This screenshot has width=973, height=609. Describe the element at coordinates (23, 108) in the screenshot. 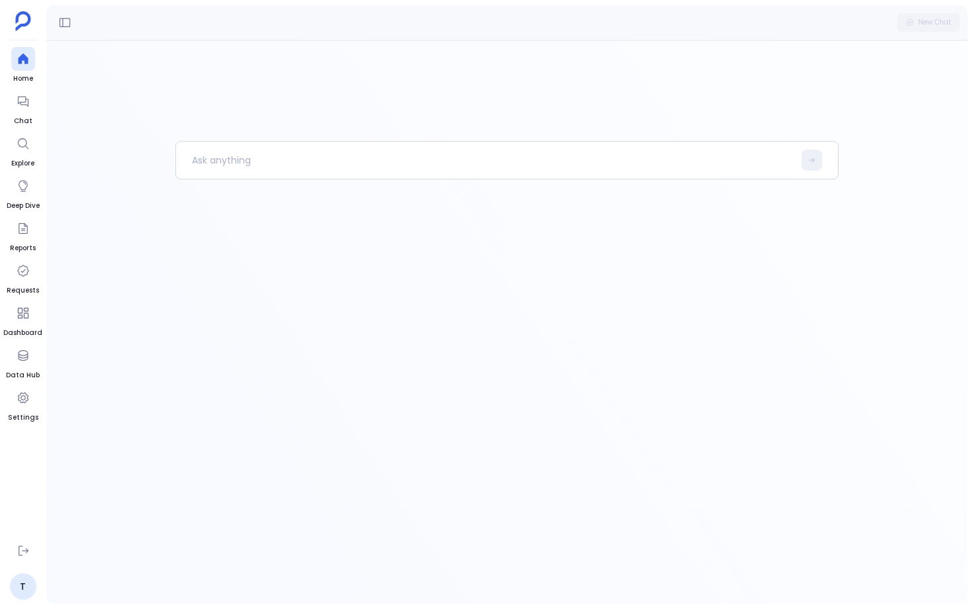

I see `a: Chat` at that location.